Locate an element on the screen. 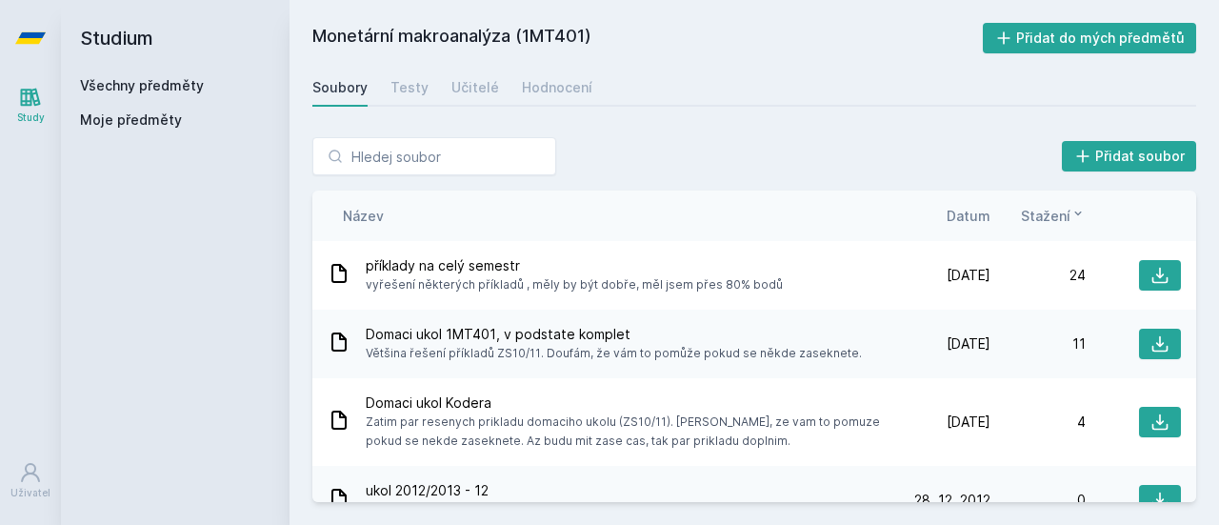 This screenshot has height=525, width=1219. a: Testy is located at coordinates (409, 88).